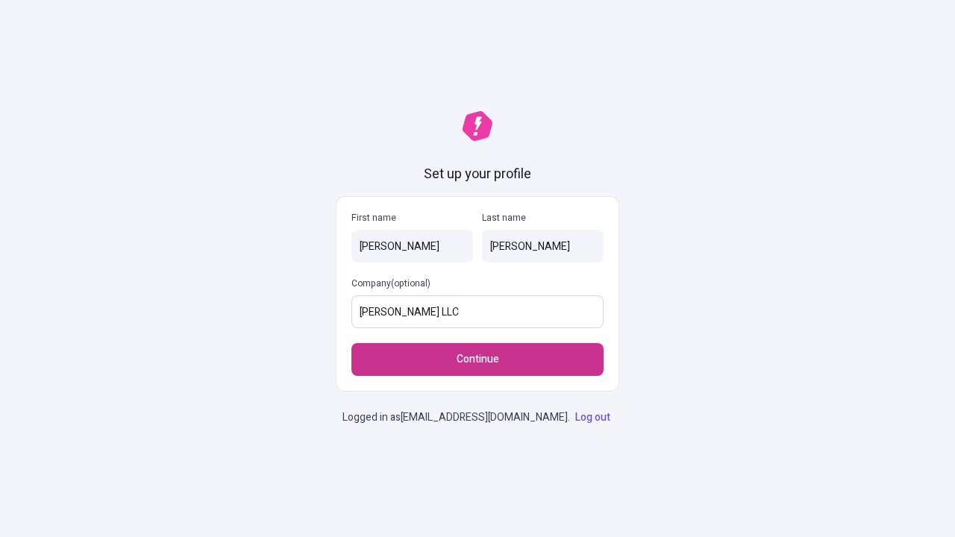  Describe the element at coordinates (477, 359) in the screenshot. I see `button: Continue` at that location.